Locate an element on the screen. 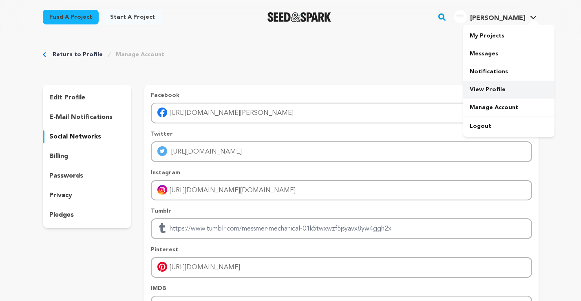 This screenshot has height=301, width=581. input: Enter pinterest profile link is located at coordinates (341, 268).